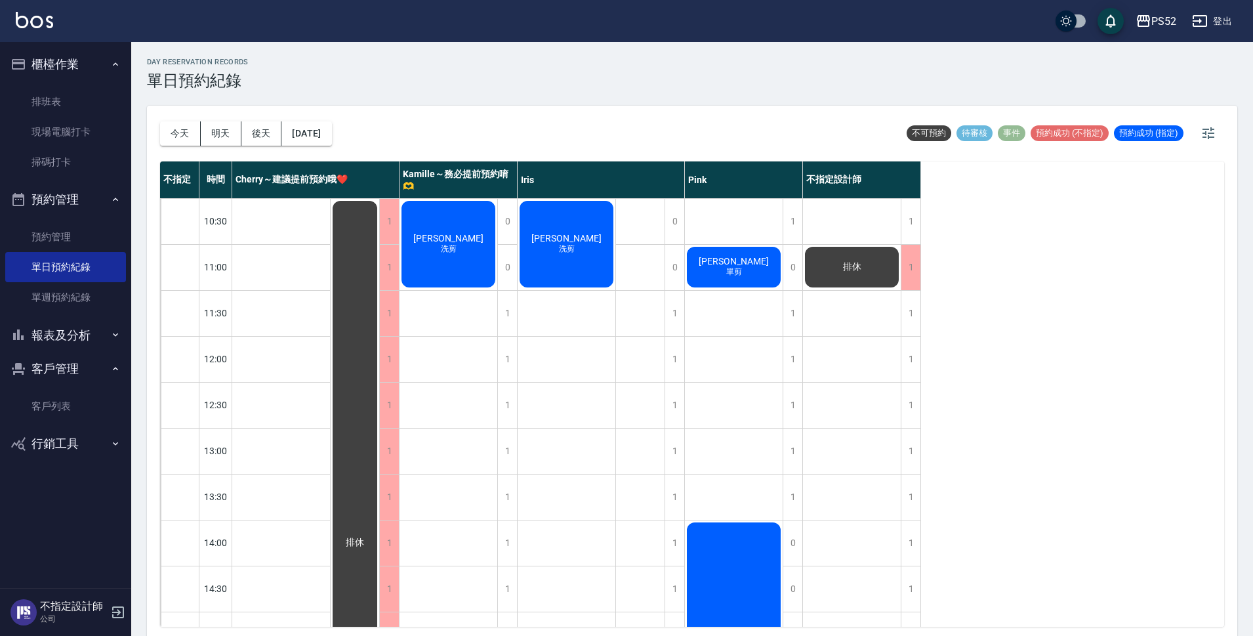  What do you see at coordinates (216, 451) in the screenshot?
I see `div: 13:00` at bounding box center [216, 451].